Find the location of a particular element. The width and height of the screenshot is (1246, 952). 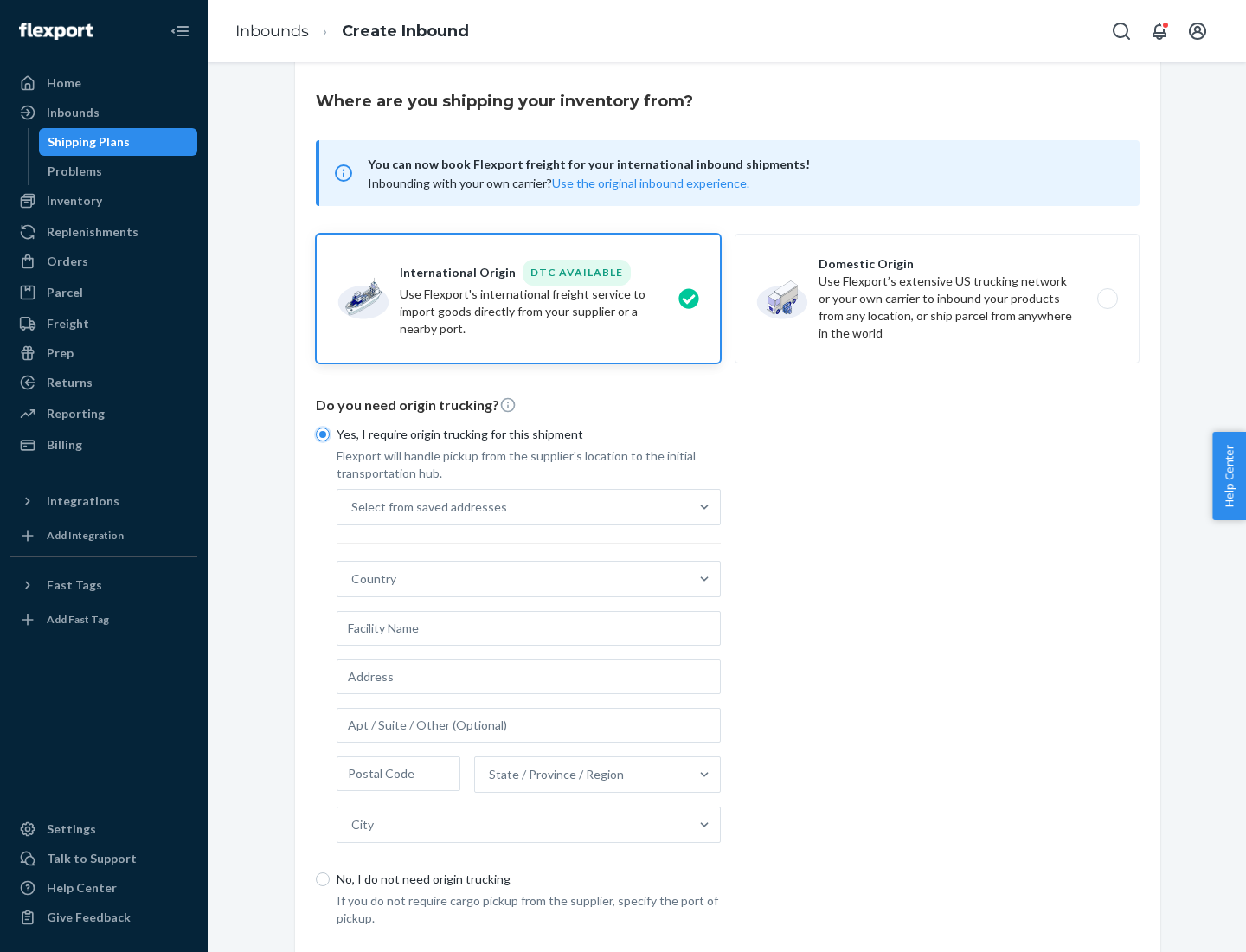

span: Inbounding with your own carrier? is located at coordinates (558, 183).